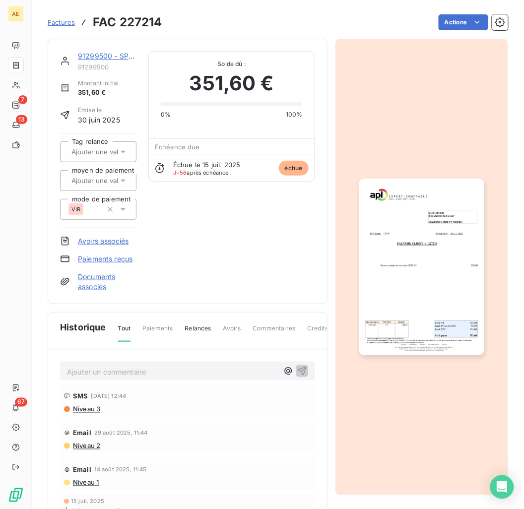 The height and width of the screenshot is (509, 524). I want to click on span: Niveau 2, so click(86, 446).